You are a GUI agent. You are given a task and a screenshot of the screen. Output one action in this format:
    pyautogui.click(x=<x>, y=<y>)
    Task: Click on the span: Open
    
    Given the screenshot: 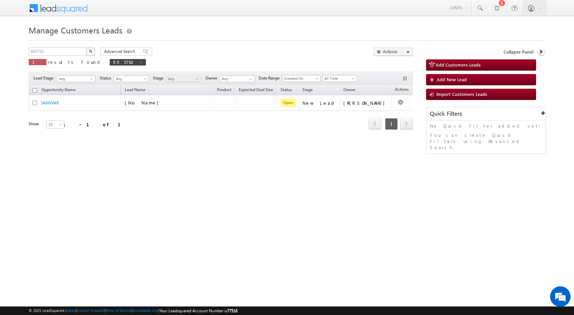 What is the action you would take?
    pyautogui.click(x=288, y=103)
    